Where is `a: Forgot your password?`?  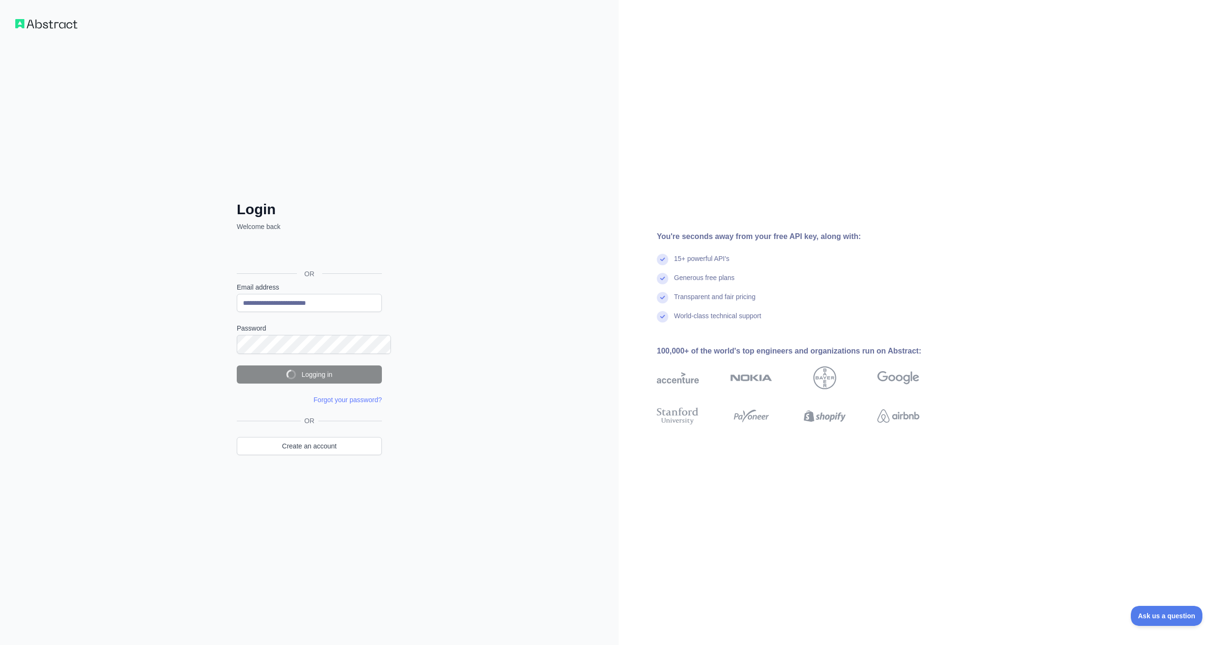
a: Forgot your password? is located at coordinates (347, 400).